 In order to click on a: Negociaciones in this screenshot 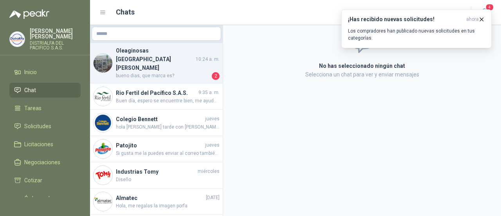, I will do `click(45, 162)`.